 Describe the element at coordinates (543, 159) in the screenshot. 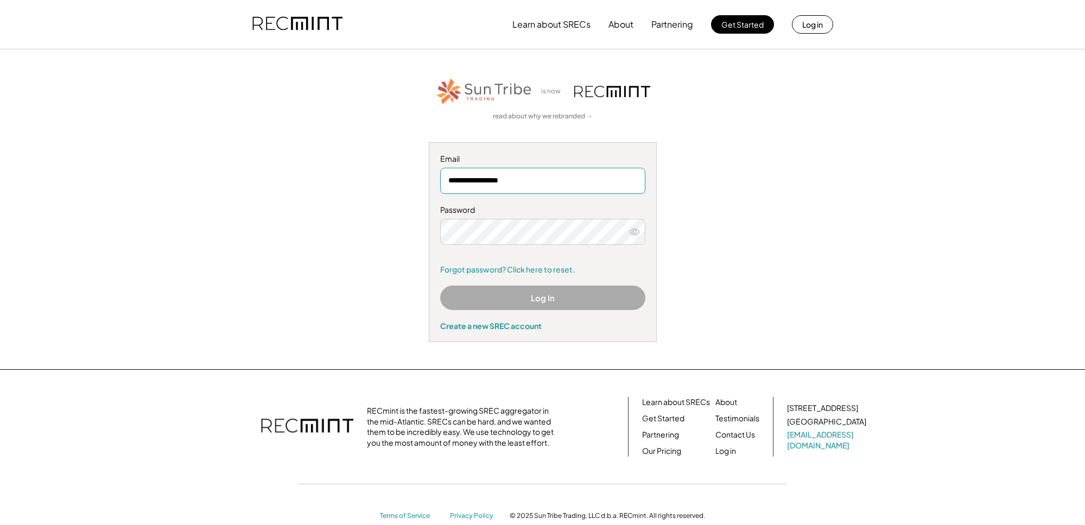

I see `div: Email` at that location.